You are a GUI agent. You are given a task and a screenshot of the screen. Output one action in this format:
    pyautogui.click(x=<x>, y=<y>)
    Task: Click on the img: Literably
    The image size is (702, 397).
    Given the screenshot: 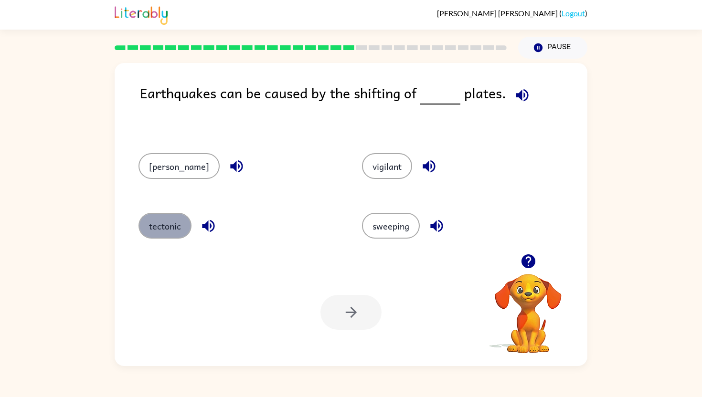 What is the action you would take?
    pyautogui.click(x=141, y=14)
    